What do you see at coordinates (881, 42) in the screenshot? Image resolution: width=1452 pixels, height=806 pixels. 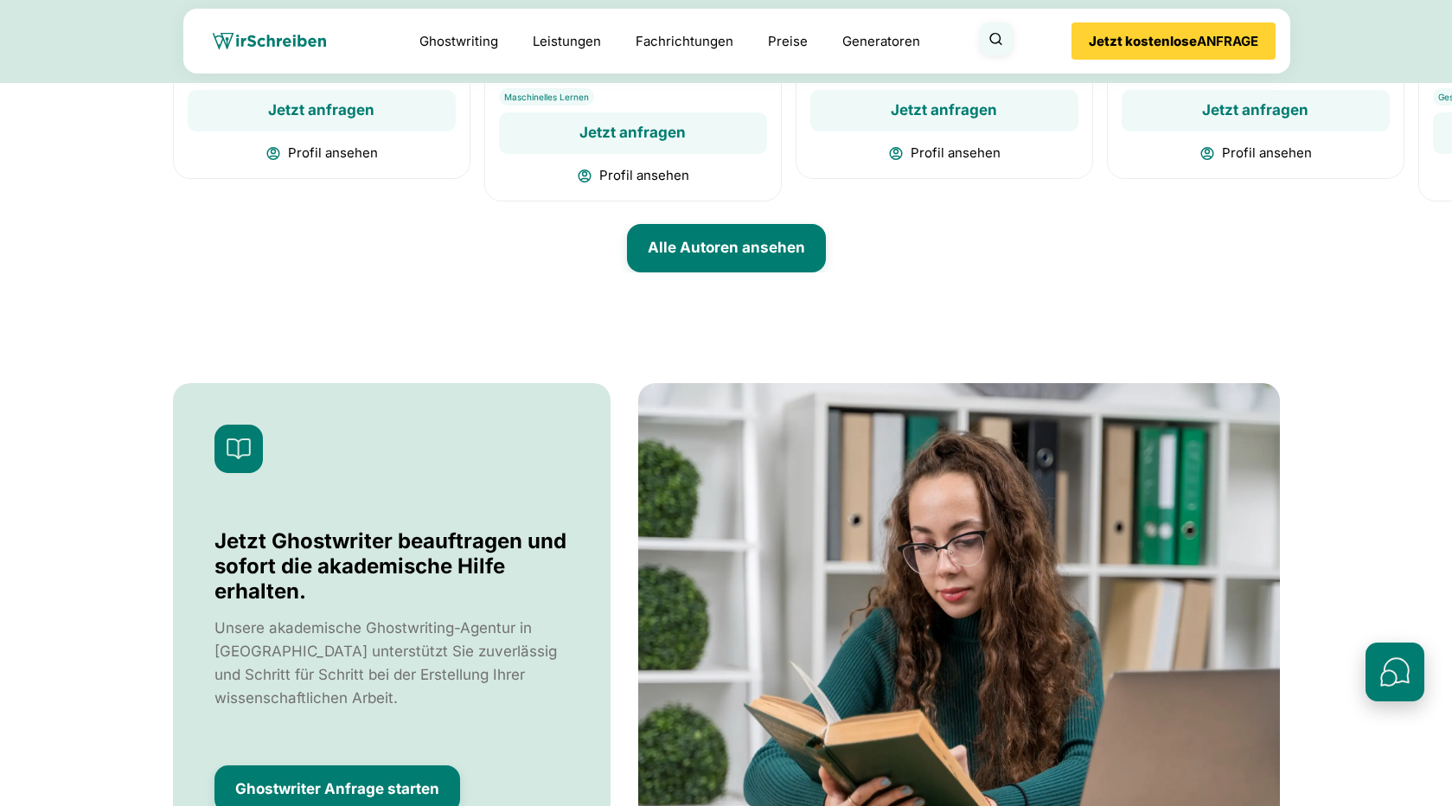 I see `a: Generatoren` at bounding box center [881, 42].